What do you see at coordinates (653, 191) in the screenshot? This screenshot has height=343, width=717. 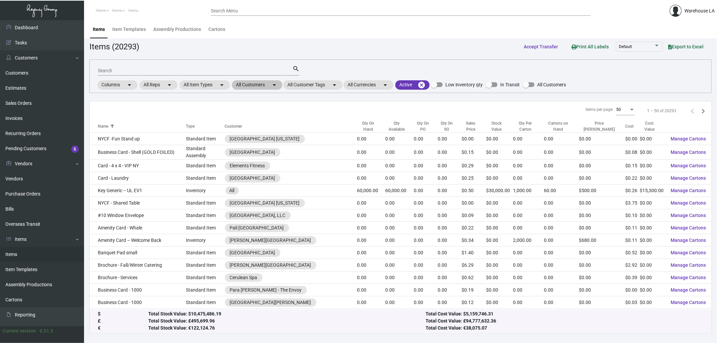 I see `td: $15,300.00` at bounding box center [653, 191].